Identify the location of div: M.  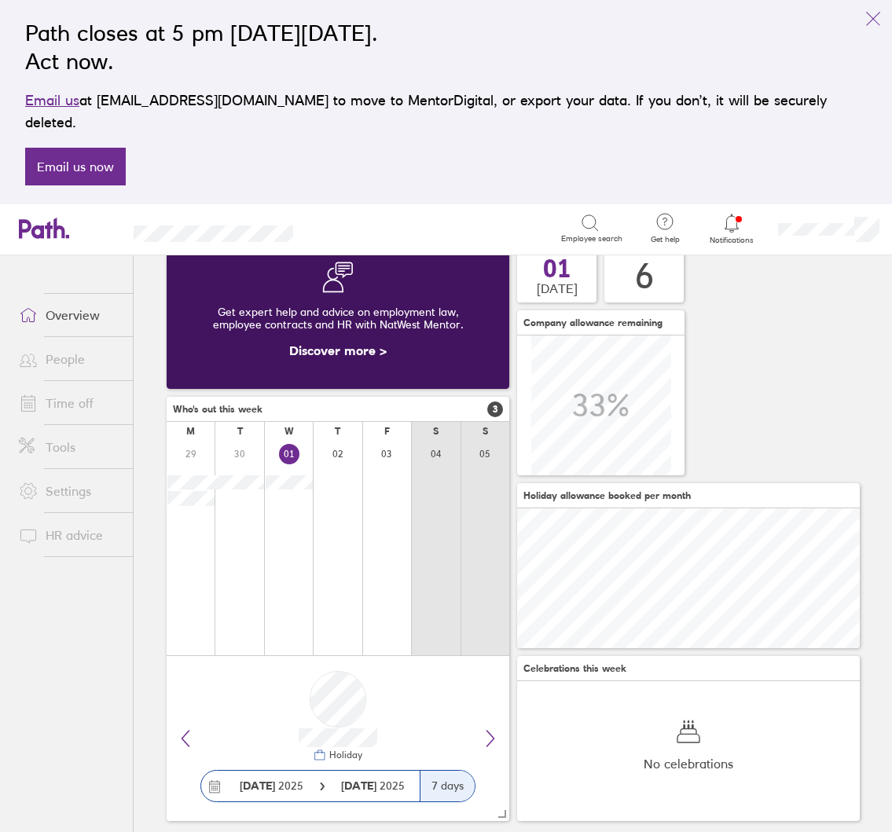
(190, 431).